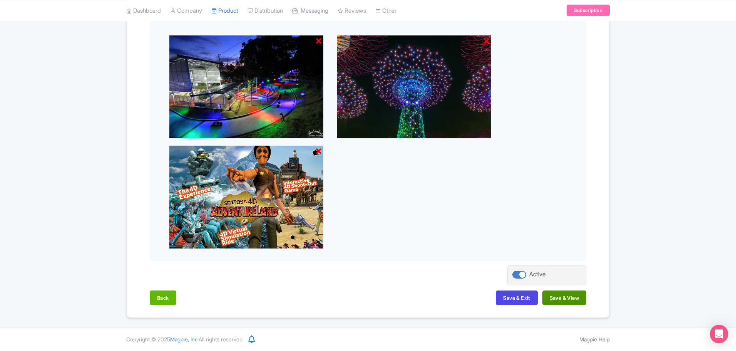 This screenshot has width=736, height=351. I want to click on div: Open Intercom Messenger, so click(719, 334).